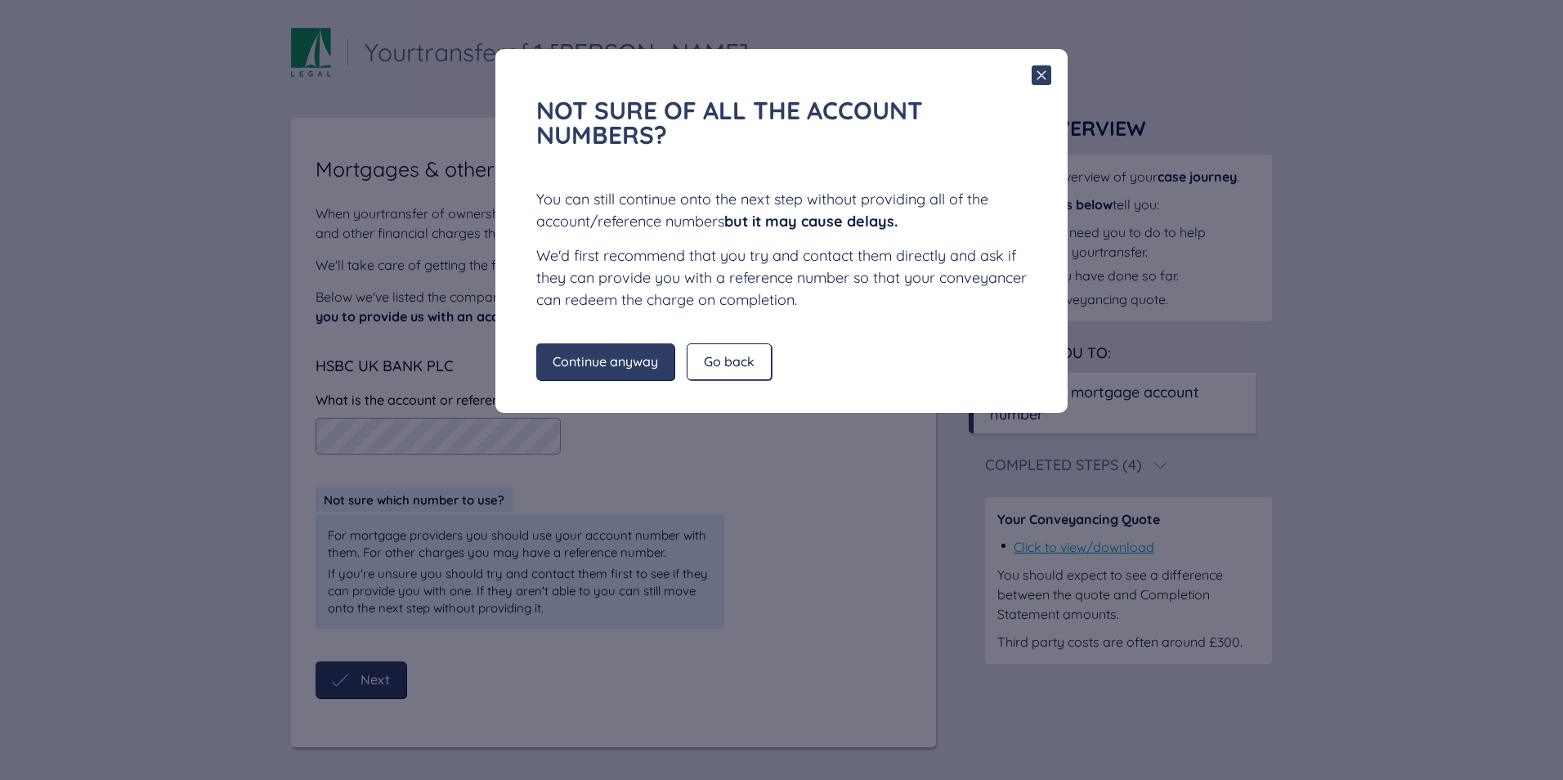  Describe the element at coordinates (781, 210) in the screenshot. I see `div: You can still continue onto the next step without providing all of the account/reference numbers` at that location.